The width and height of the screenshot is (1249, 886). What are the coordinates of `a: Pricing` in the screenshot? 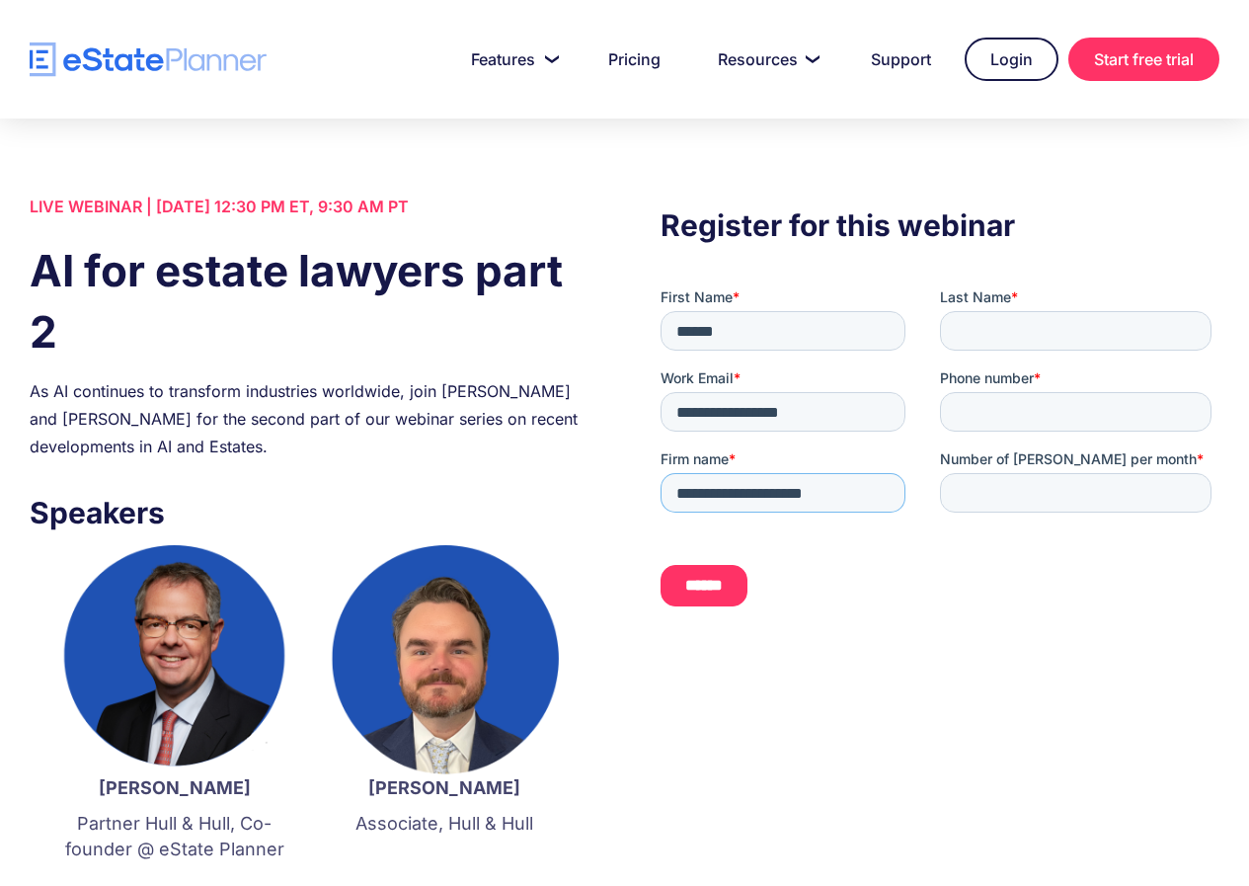 It's located at (634, 59).